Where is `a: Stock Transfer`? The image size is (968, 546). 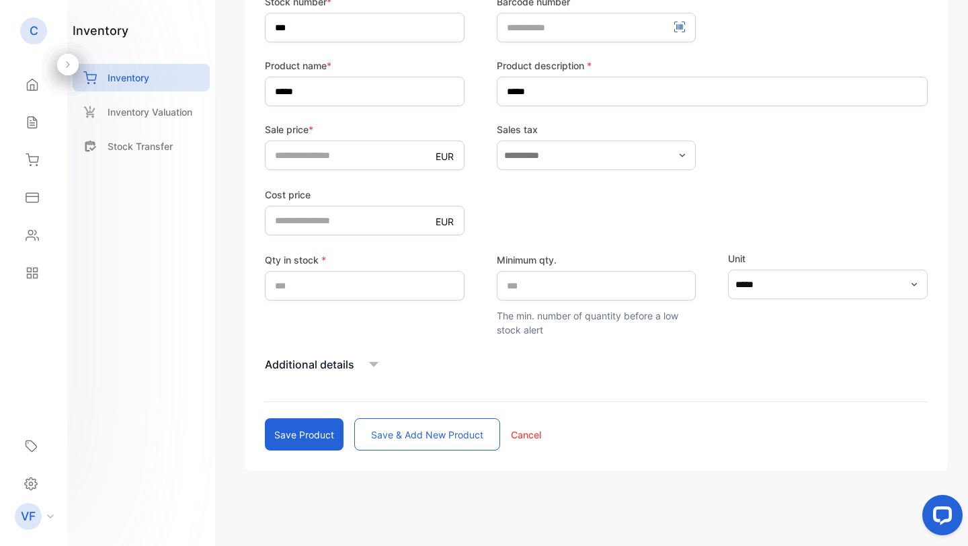
a: Stock Transfer is located at coordinates (141, 146).